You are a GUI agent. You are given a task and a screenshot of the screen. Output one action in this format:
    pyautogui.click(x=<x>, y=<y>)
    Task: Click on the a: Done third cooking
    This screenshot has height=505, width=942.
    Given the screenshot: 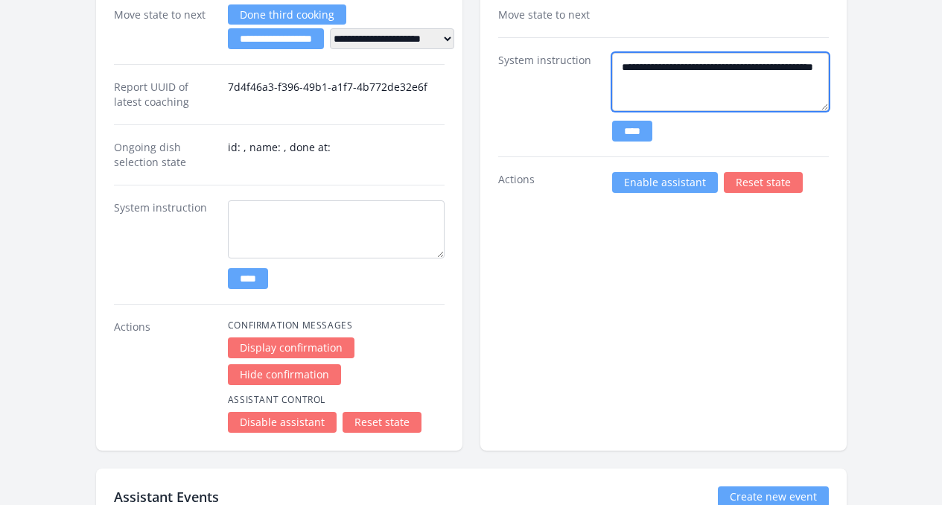 What is the action you would take?
    pyautogui.click(x=287, y=14)
    